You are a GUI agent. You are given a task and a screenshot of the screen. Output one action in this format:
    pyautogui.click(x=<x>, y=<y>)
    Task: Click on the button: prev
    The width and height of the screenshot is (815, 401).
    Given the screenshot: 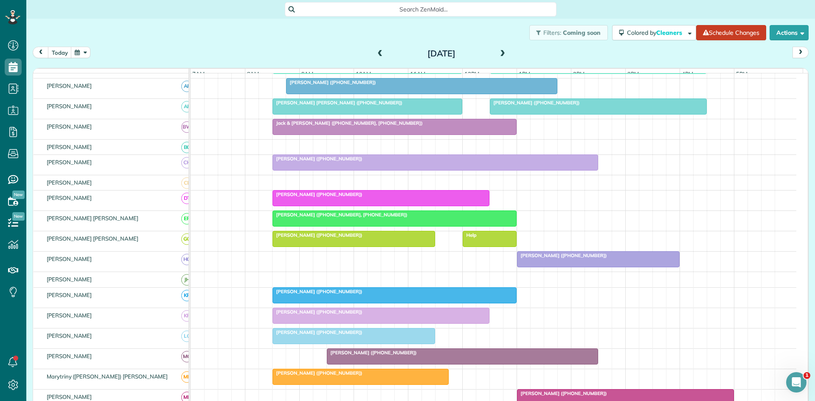 What is the action you would take?
    pyautogui.click(x=41, y=52)
    